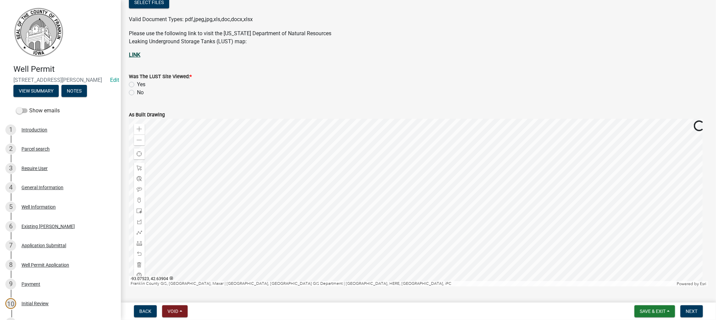  What do you see at coordinates (34, 130) in the screenshot?
I see `div: Introduction` at bounding box center [34, 130].